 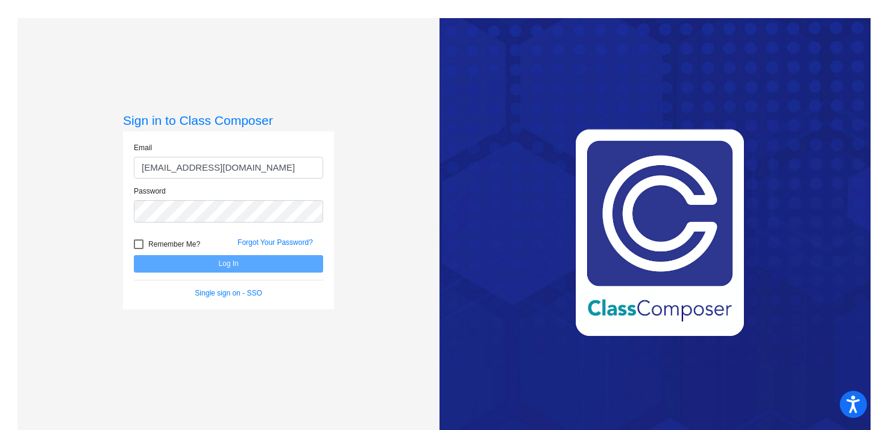 What do you see at coordinates (228, 293) in the screenshot?
I see `a: Single sign on - SSO` at bounding box center [228, 293].